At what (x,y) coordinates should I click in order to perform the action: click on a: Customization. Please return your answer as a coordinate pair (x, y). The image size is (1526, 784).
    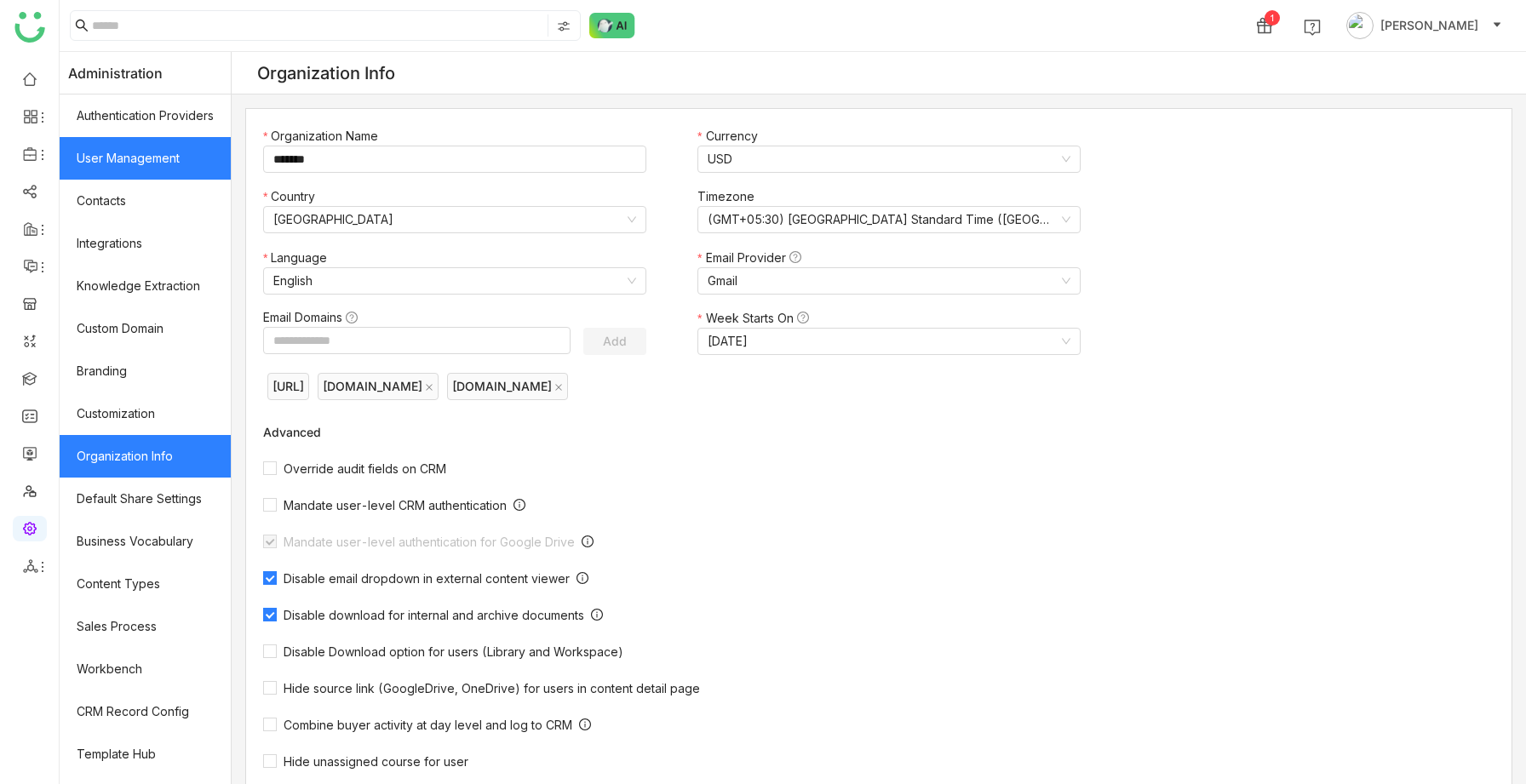
    Looking at the image, I should click on (144, 413).